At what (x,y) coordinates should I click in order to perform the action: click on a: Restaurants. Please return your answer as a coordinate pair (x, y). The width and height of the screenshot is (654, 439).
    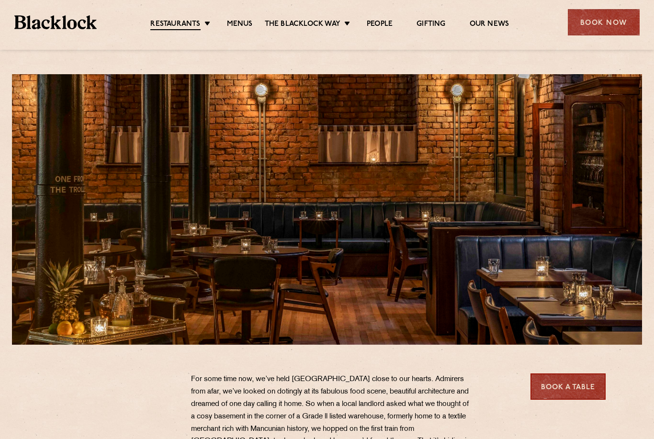
    Looking at the image, I should click on (175, 25).